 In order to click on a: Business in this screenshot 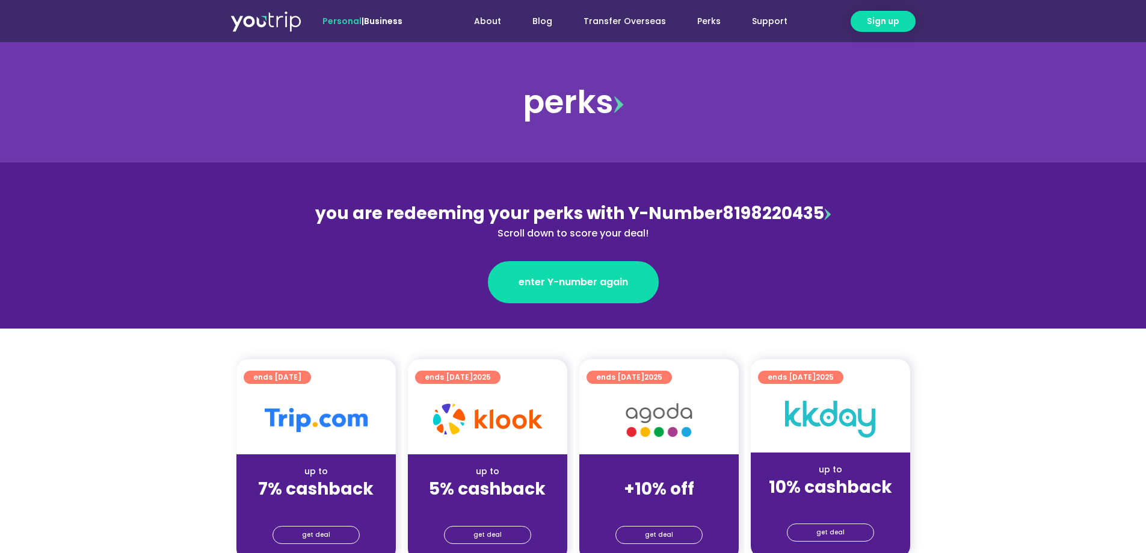, I will do `click(383, 21)`.